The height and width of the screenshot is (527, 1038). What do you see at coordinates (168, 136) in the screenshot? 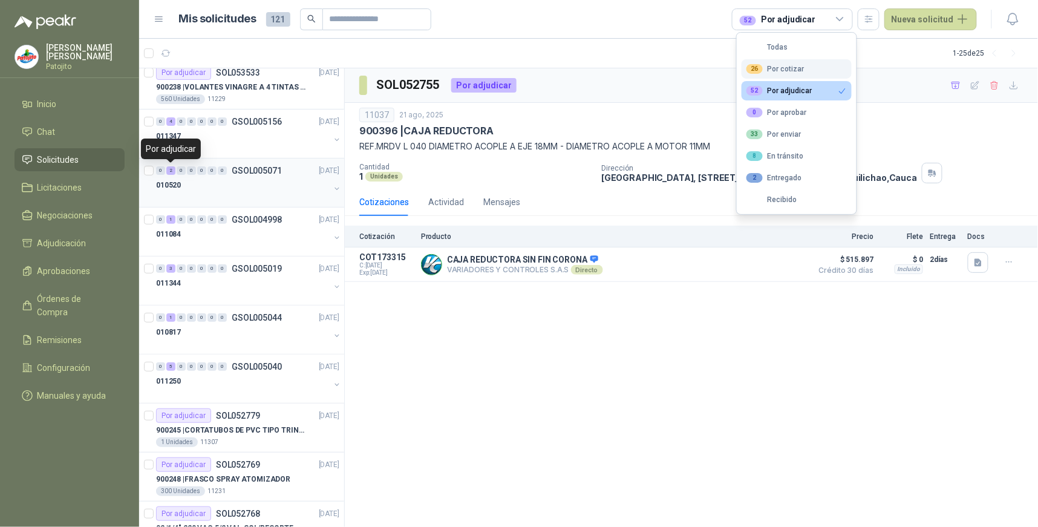
I see `p: 011347` at bounding box center [168, 136].